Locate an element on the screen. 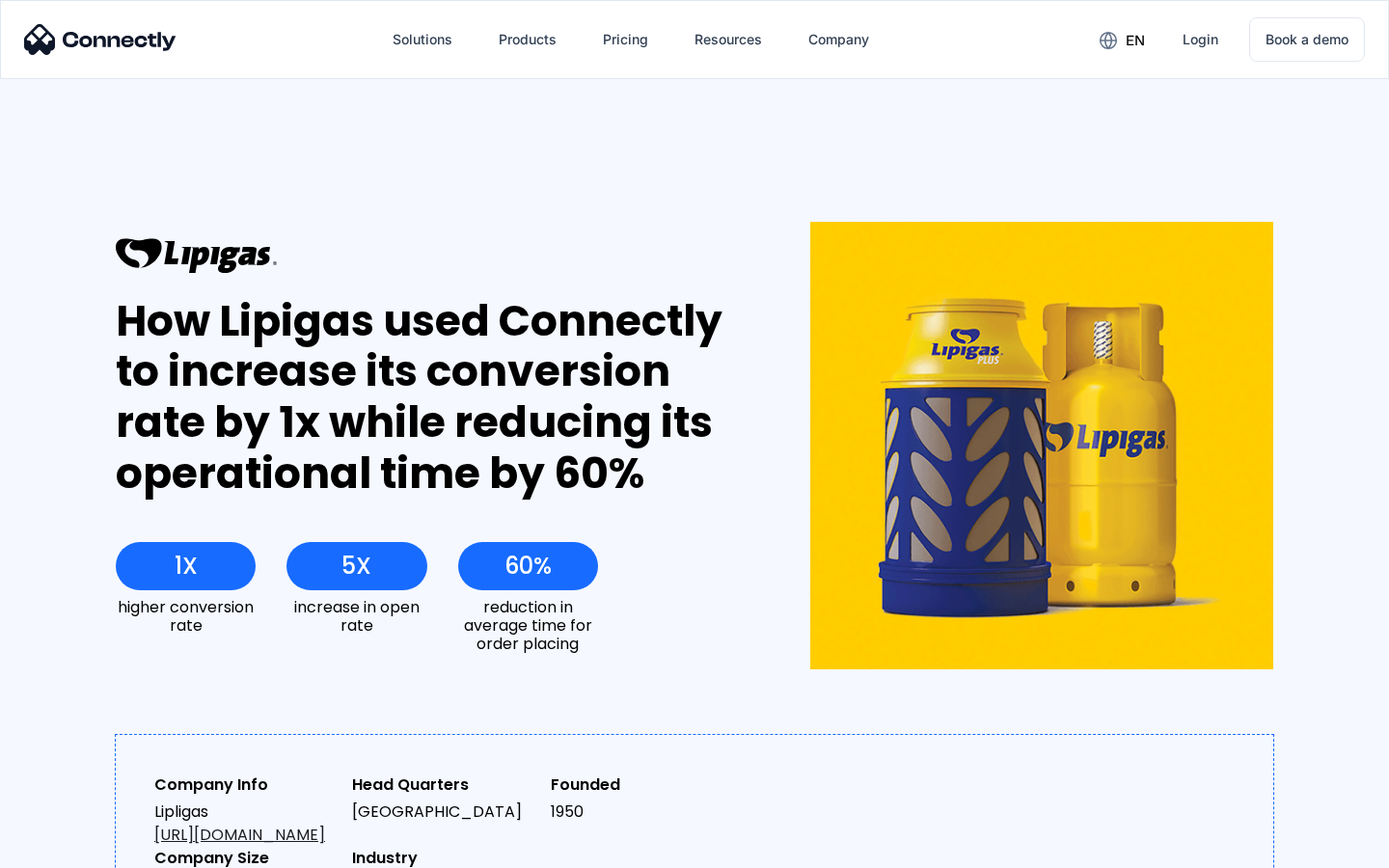  div: higher conversion rate is located at coordinates (185, 616).